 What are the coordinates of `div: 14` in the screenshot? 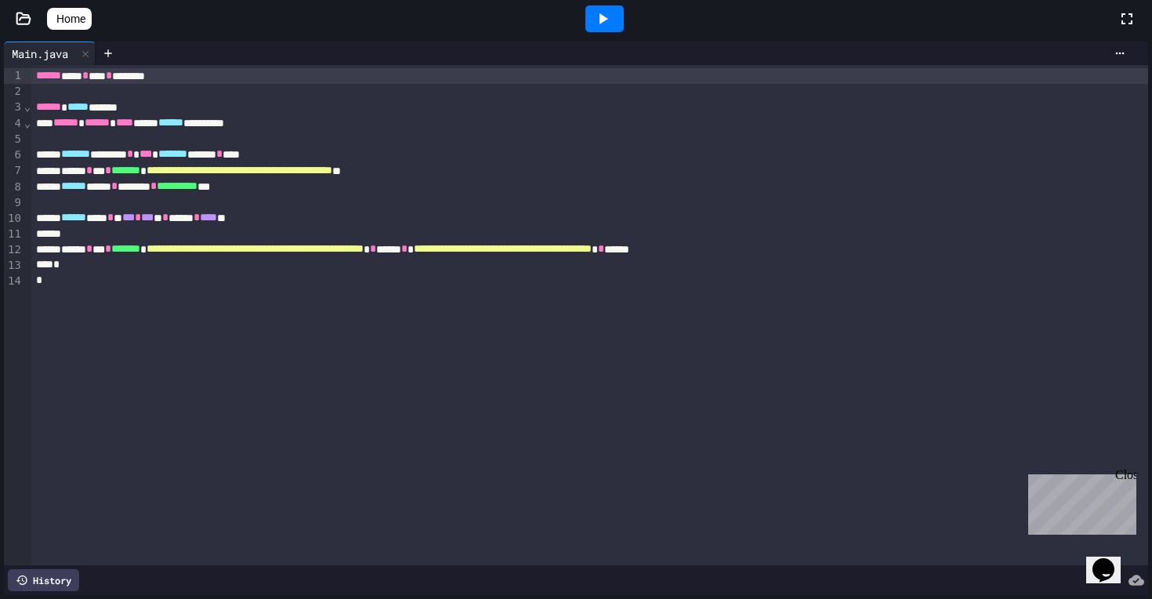 It's located at (13, 281).